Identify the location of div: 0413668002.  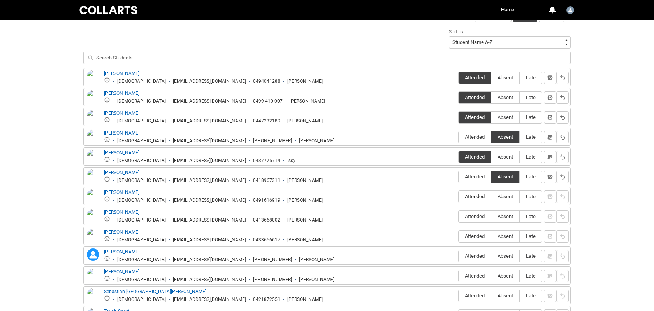
(267, 220).